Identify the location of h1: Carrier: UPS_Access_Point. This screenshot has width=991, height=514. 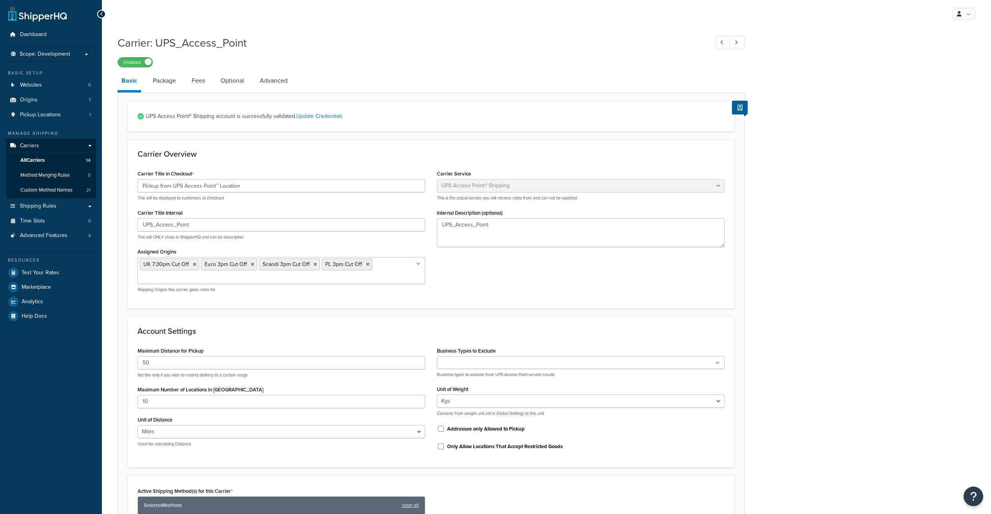
(409, 43).